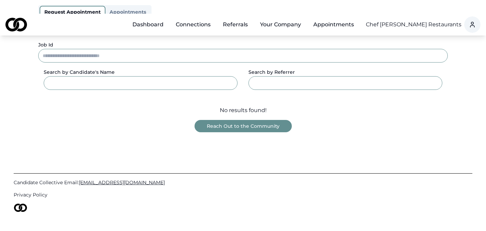 This screenshot has height=231, width=486. Describe the element at coordinates (148, 25) in the screenshot. I see `a: Dashboard` at that location.